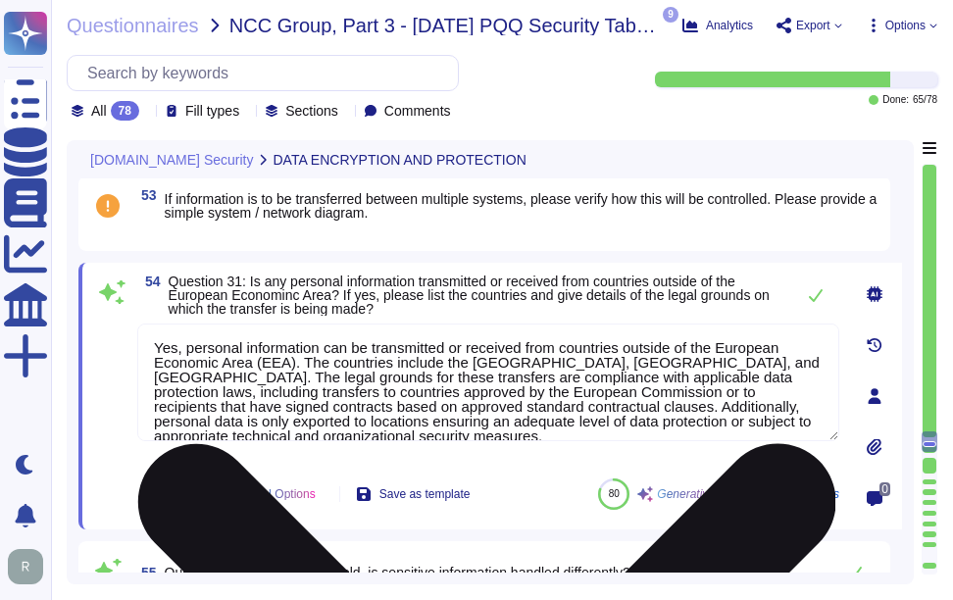 The image size is (953, 600). Describe the element at coordinates (418, 111) in the screenshot. I see `span: Comments` at that location.